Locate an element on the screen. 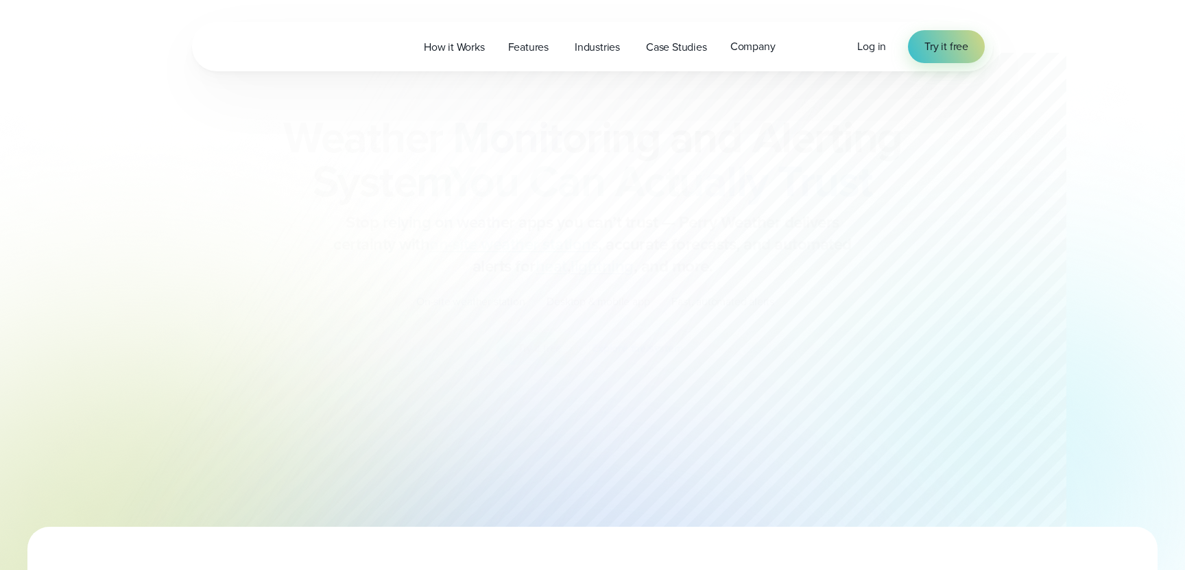 This screenshot has width=1185, height=570. span: Industries is located at coordinates (597, 47).